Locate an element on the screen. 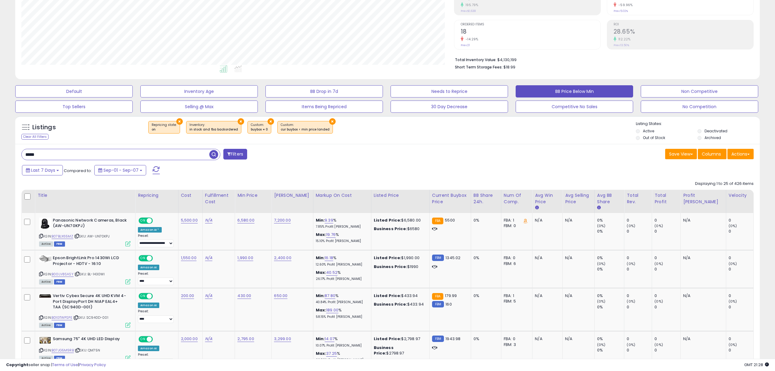 The width and height of the screenshot is (775, 371). div: seller snap | | is located at coordinates (56, 364).